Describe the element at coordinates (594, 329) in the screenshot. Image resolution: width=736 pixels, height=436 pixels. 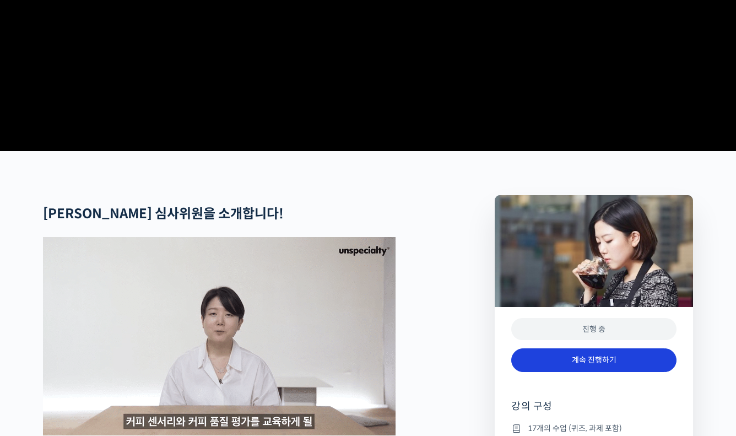
I see `div: 진행 중` at that location.